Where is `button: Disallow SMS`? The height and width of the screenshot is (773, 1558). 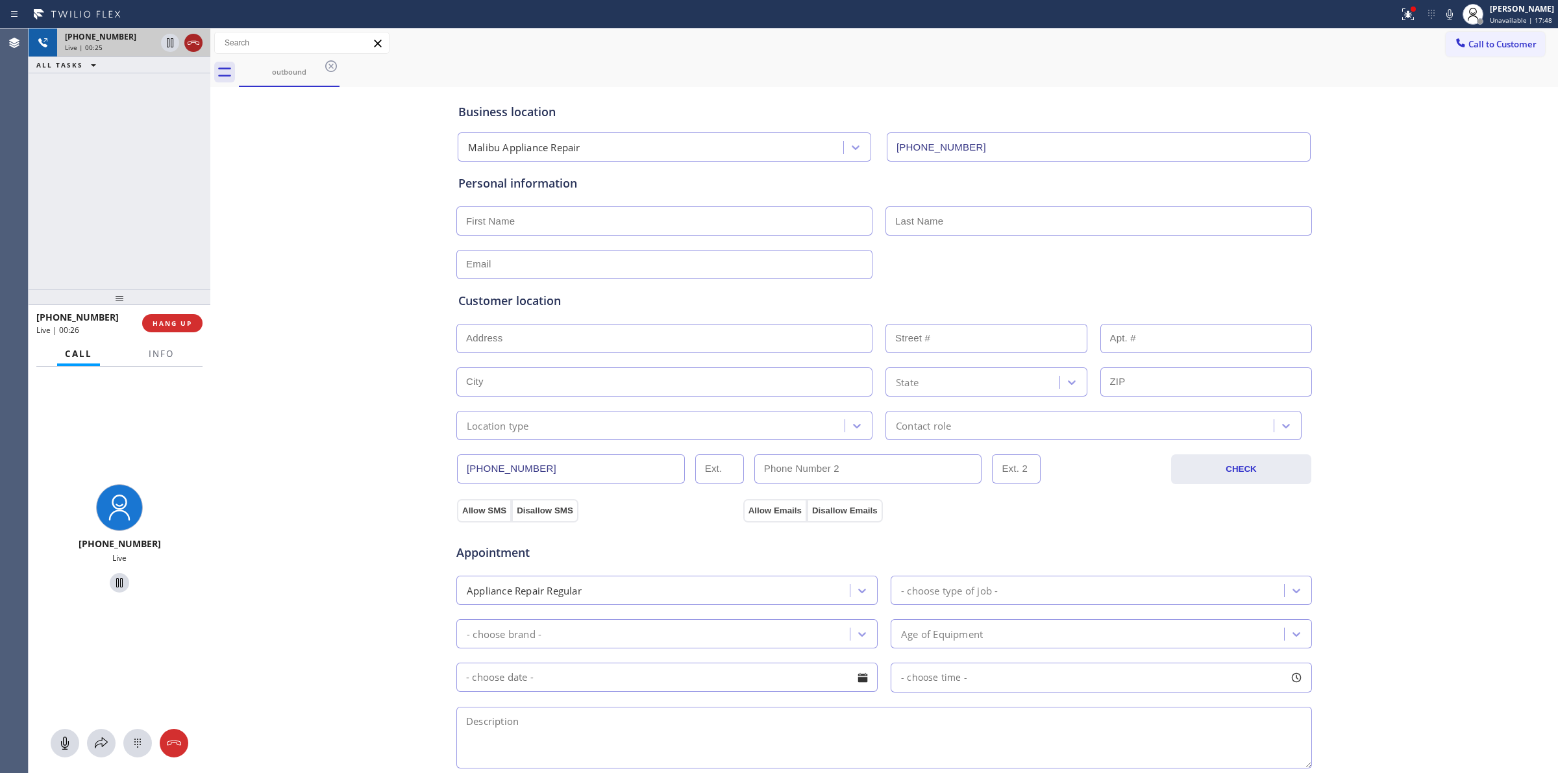 button: Disallow SMS is located at coordinates (545, 511).